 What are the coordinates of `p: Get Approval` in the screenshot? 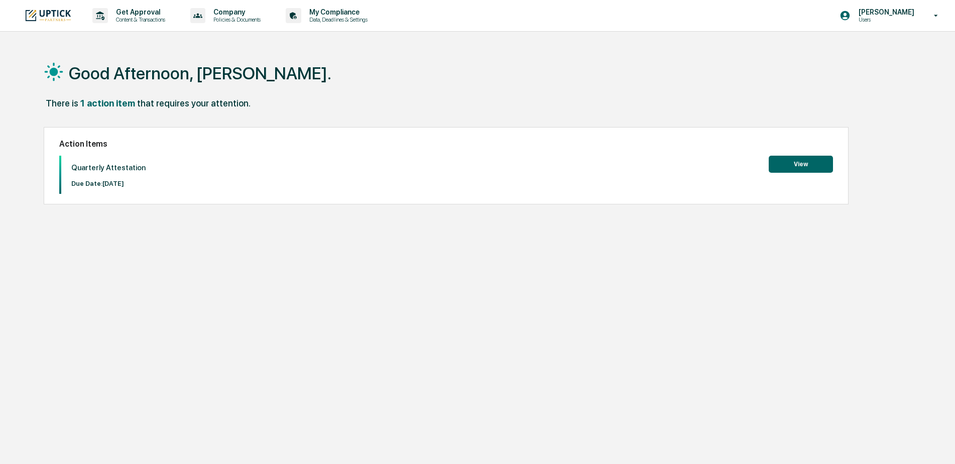 It's located at (139, 12).